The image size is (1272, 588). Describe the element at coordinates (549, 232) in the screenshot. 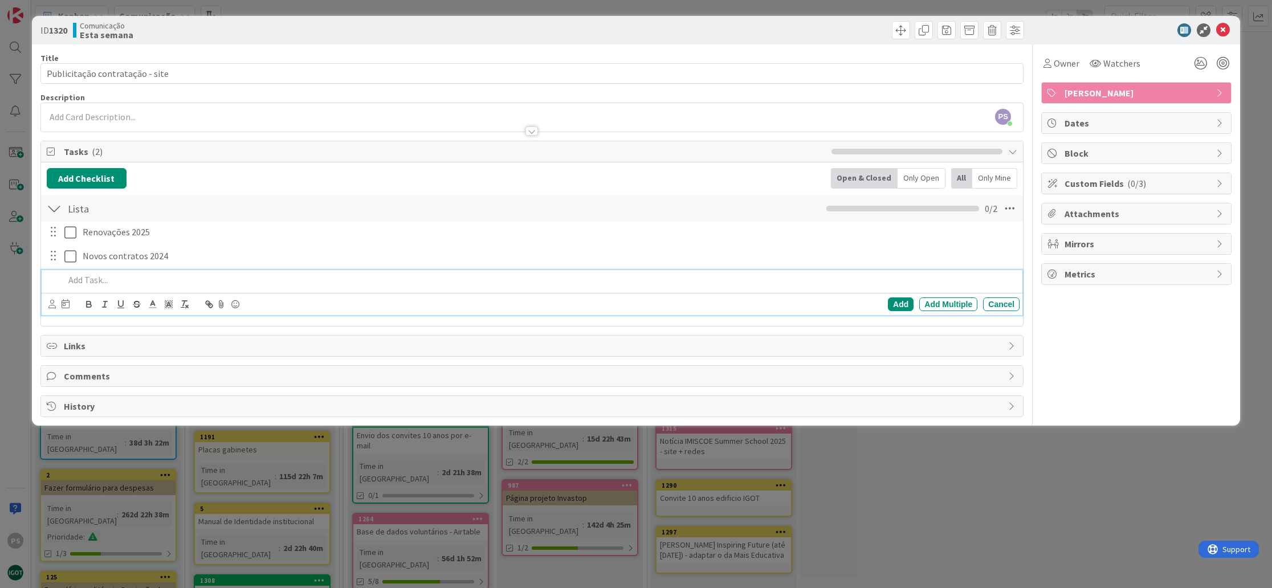

I see `p: Renovações 2025` at that location.